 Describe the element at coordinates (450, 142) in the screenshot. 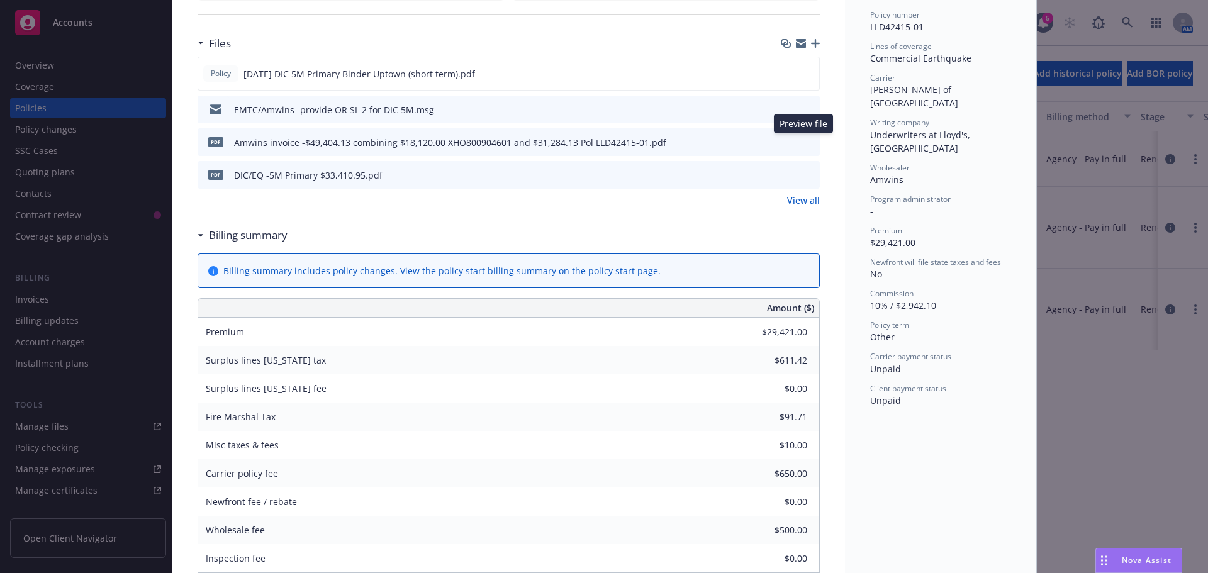

I see `div: Amwins invoice -$49,404.13 combining $18,120.00 XHO800904601 and $31,284.13 Pol LLD42415-01.pdf` at that location.